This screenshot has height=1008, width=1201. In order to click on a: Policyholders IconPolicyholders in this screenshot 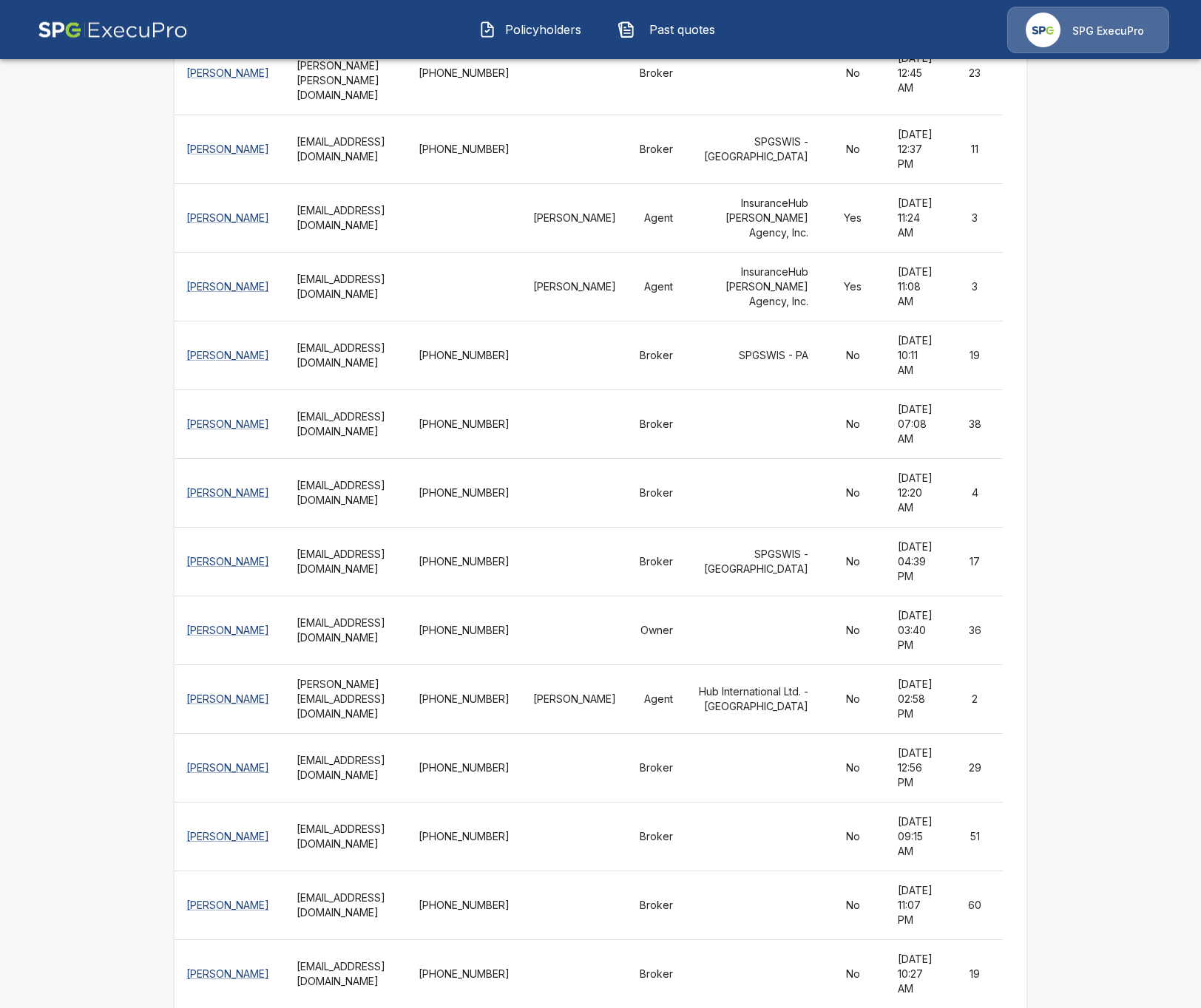, I will do `click(531, 30)`.